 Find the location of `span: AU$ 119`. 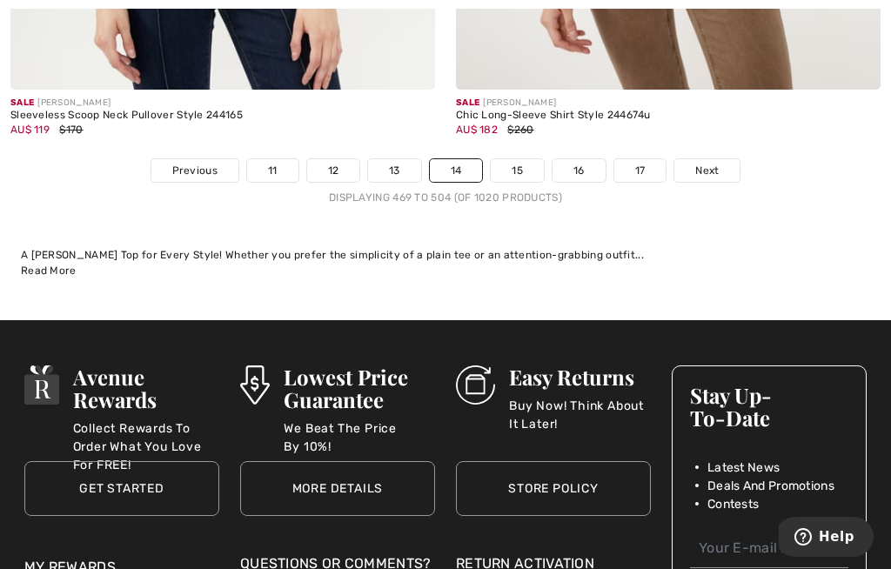

span: AU$ 119 is located at coordinates (30, 130).